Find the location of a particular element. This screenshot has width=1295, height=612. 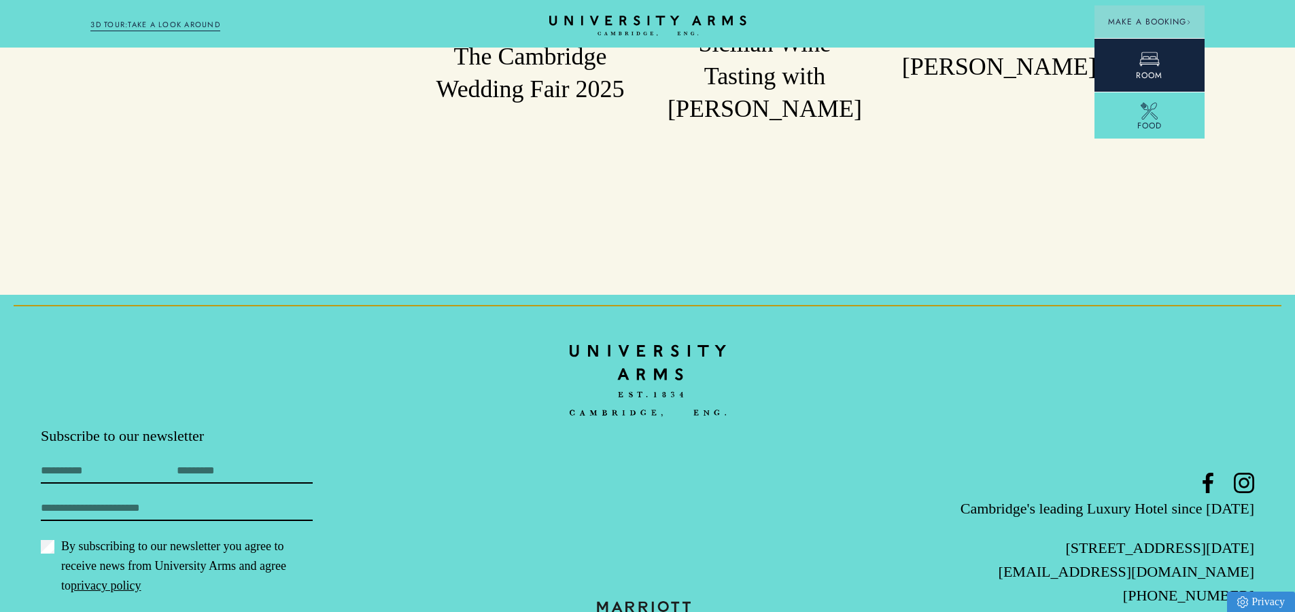

a: privacy policy is located at coordinates (105, 586).